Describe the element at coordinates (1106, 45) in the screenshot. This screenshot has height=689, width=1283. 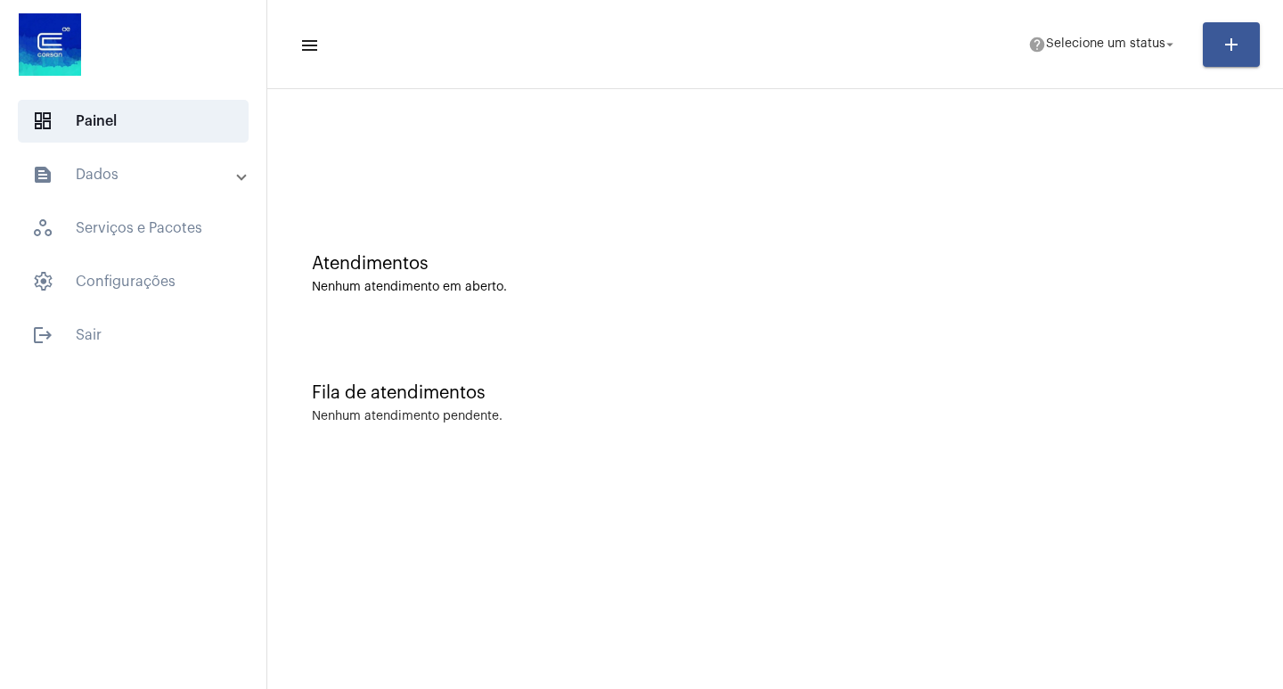
I see `span: Selecione um status` at that location.